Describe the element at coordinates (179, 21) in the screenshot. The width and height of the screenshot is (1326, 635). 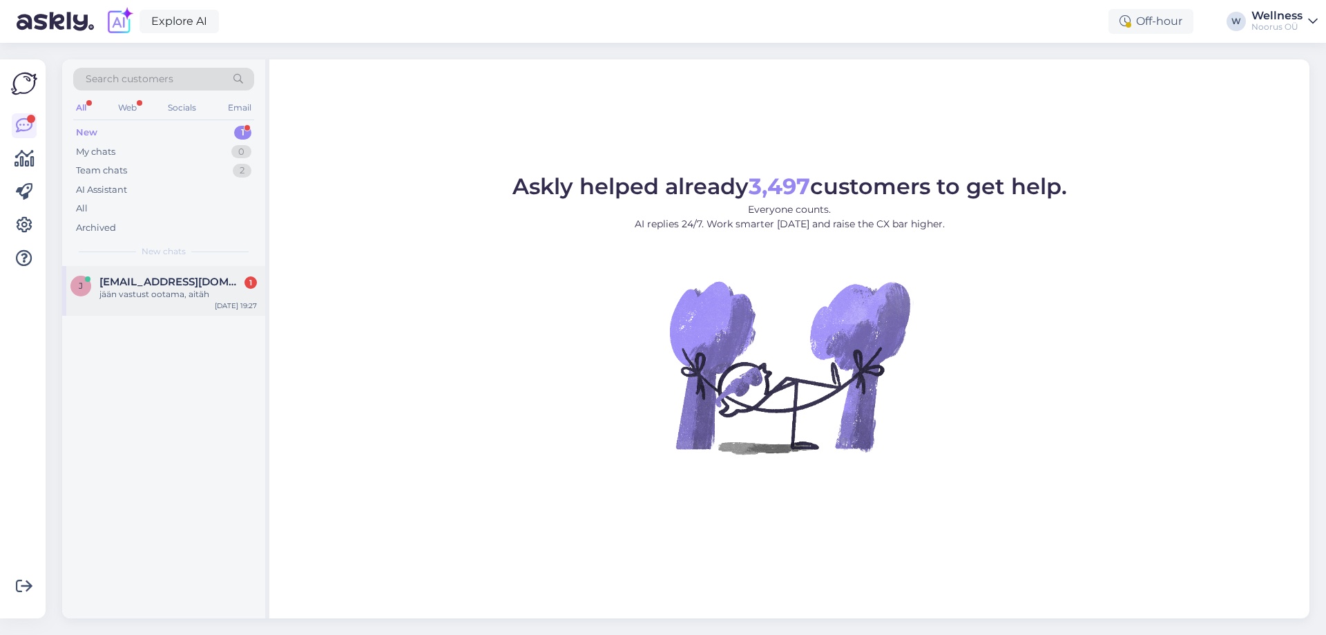
I see `a: Explore AI` at that location.